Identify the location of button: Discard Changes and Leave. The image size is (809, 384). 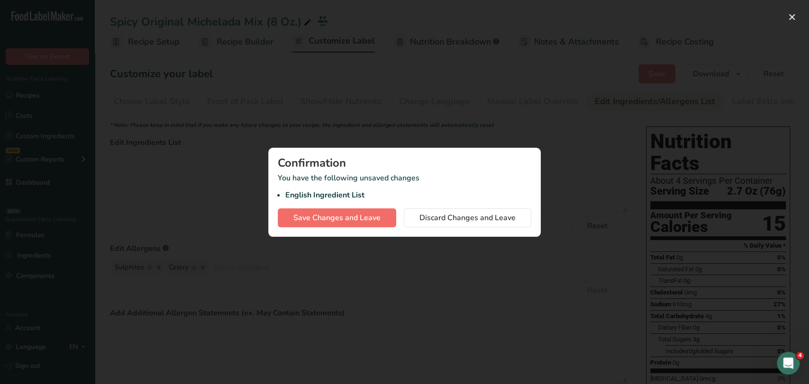
(467, 218).